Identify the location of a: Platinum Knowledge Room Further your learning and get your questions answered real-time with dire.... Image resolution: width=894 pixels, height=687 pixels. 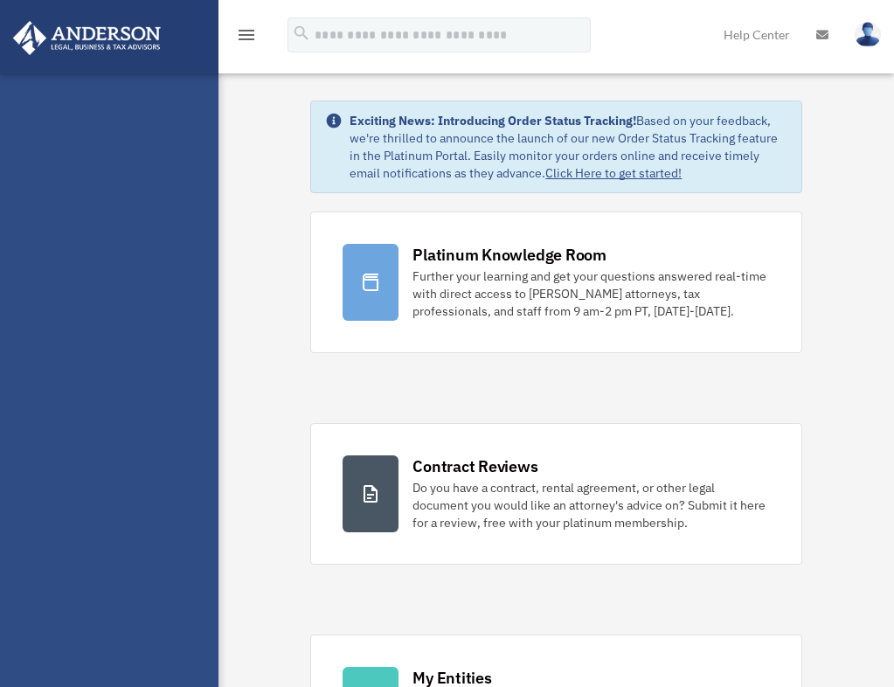
(556, 282).